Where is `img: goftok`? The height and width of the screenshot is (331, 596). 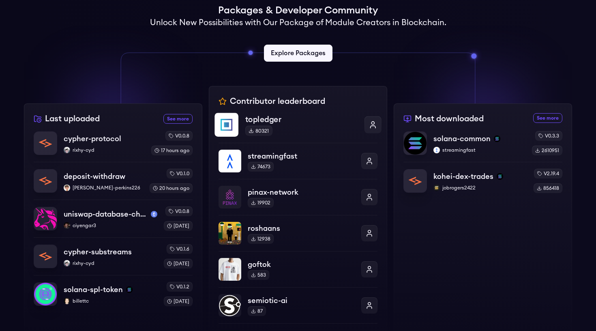 img: goftok is located at coordinates (230, 269).